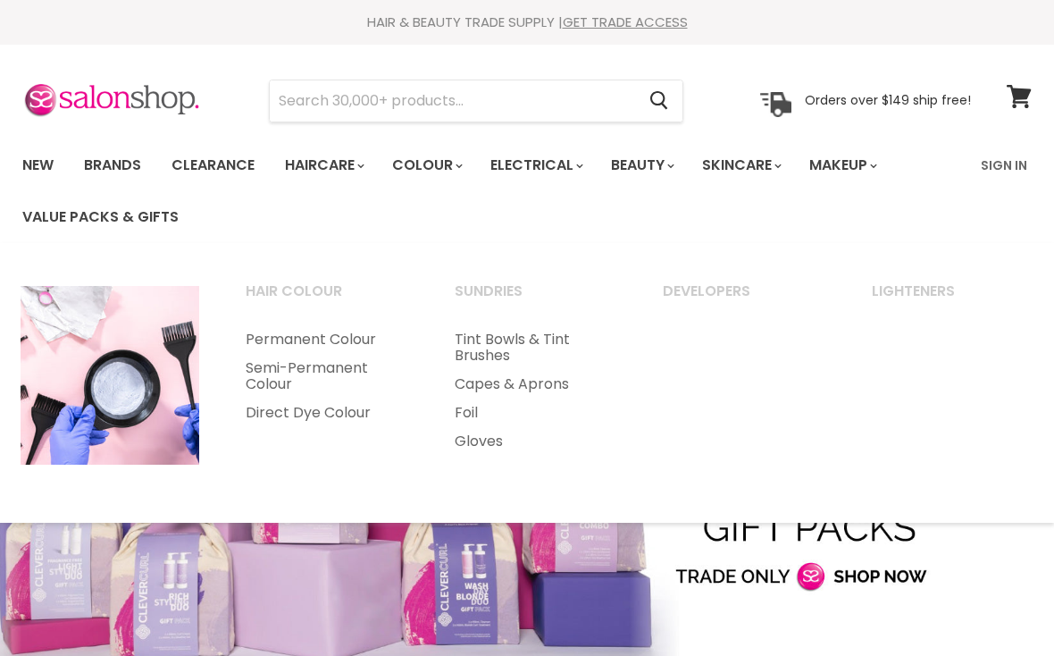  I want to click on a: Makeup, so click(841, 165).